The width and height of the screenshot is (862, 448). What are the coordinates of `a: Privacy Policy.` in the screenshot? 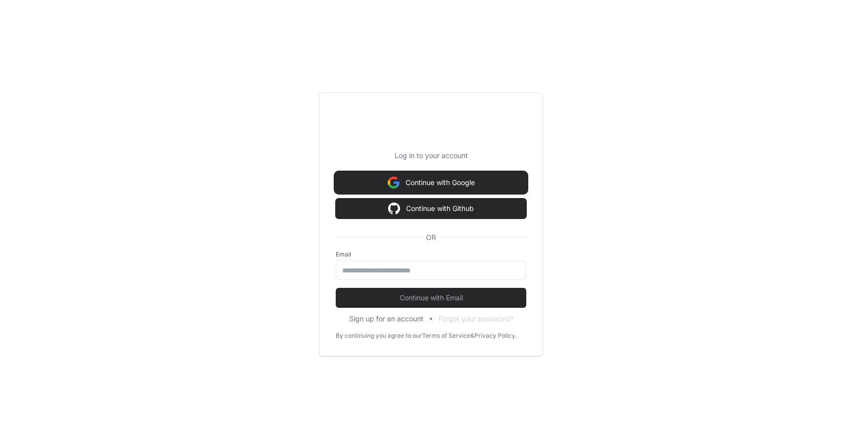 It's located at (495, 336).